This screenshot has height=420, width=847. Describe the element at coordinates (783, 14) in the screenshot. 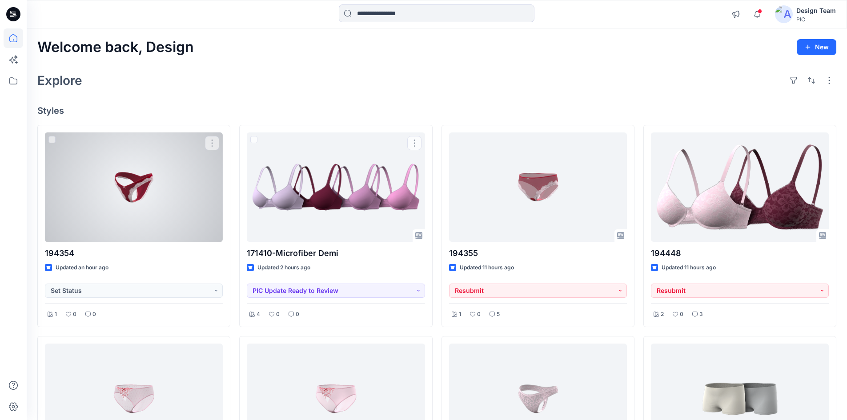

I see `img: avatar` at that location.